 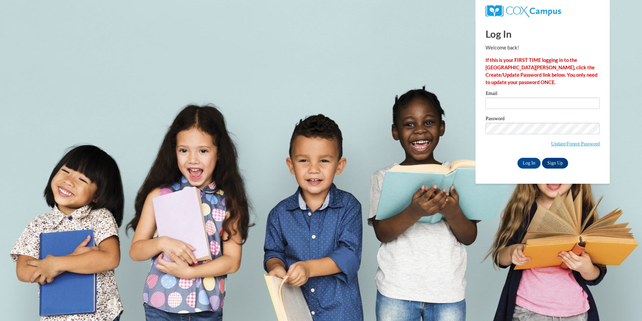 What do you see at coordinates (543, 48) in the screenshot?
I see `p: Welcome back!` at bounding box center [543, 48].